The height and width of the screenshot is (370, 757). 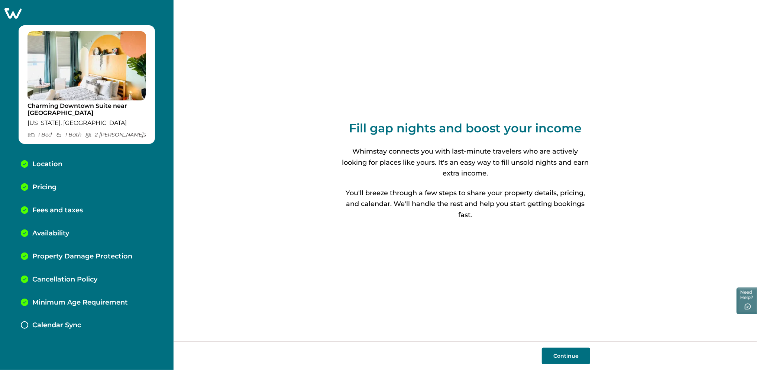 I want to click on p: Minimum Age Requirement, so click(x=80, y=302).